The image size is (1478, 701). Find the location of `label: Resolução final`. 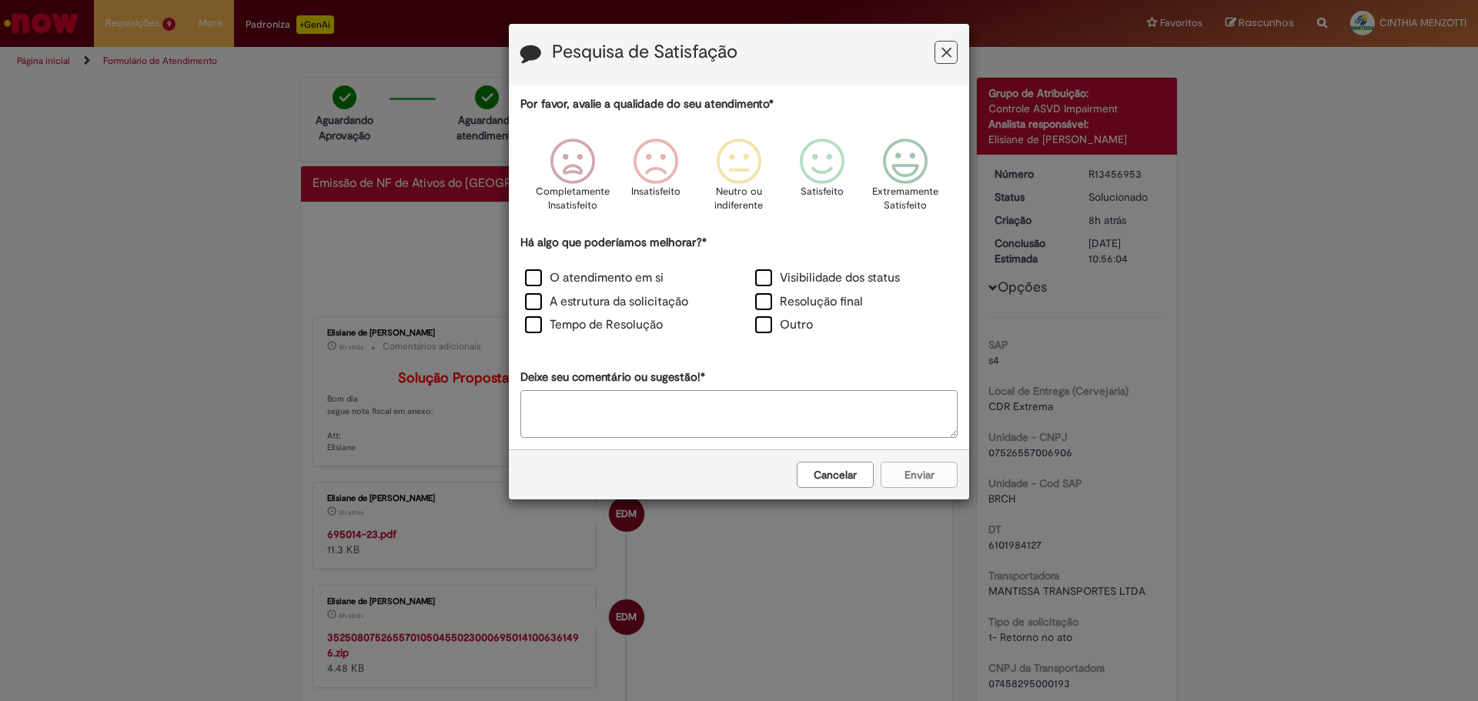

label: Resolução final is located at coordinates (809, 302).